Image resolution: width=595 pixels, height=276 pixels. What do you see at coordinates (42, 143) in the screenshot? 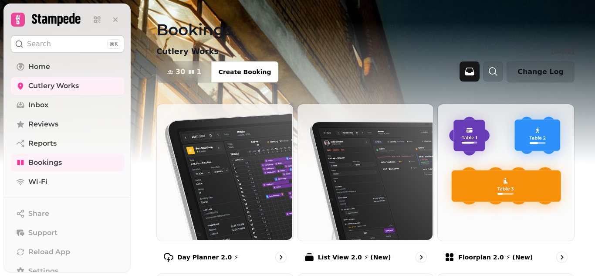
I see `span: Reports` at bounding box center [42, 143].